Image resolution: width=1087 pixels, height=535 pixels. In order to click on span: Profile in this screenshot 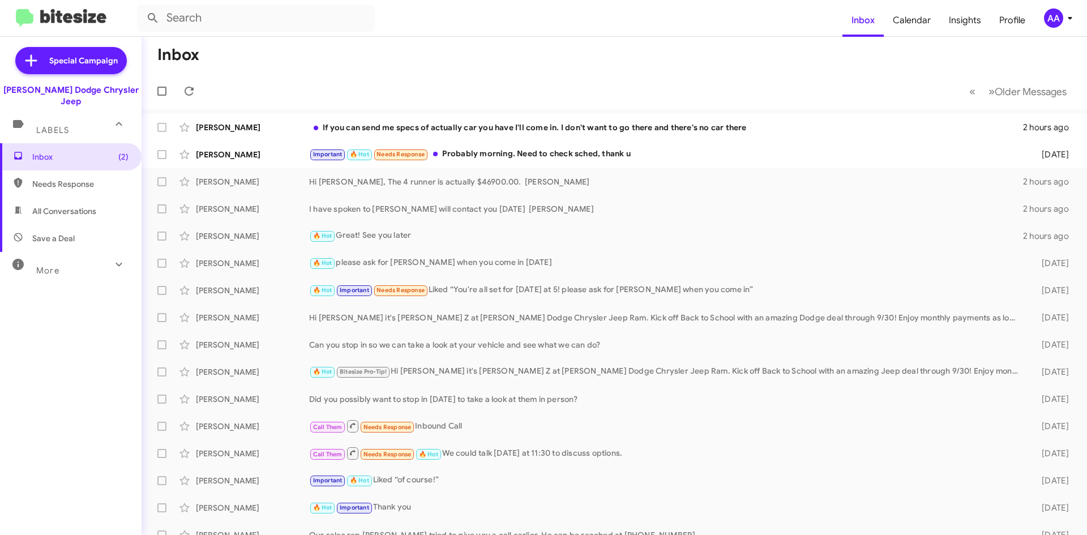, I will do `click(1012, 20)`.